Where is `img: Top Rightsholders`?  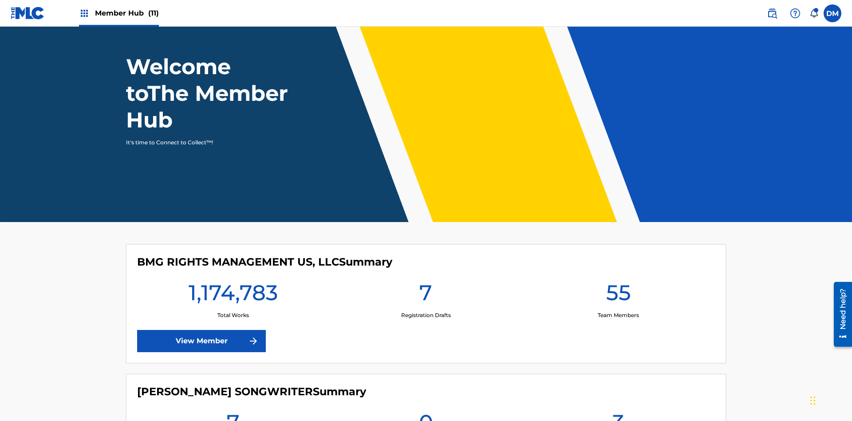
img: Top Rightsholders is located at coordinates (84, 13).